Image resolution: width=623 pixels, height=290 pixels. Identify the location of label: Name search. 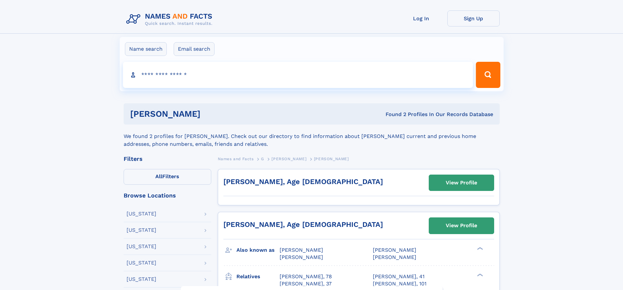
(146, 49).